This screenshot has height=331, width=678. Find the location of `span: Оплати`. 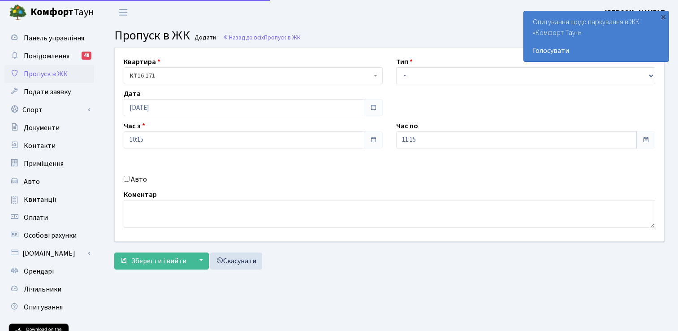

span: Оплати is located at coordinates (36, 217).